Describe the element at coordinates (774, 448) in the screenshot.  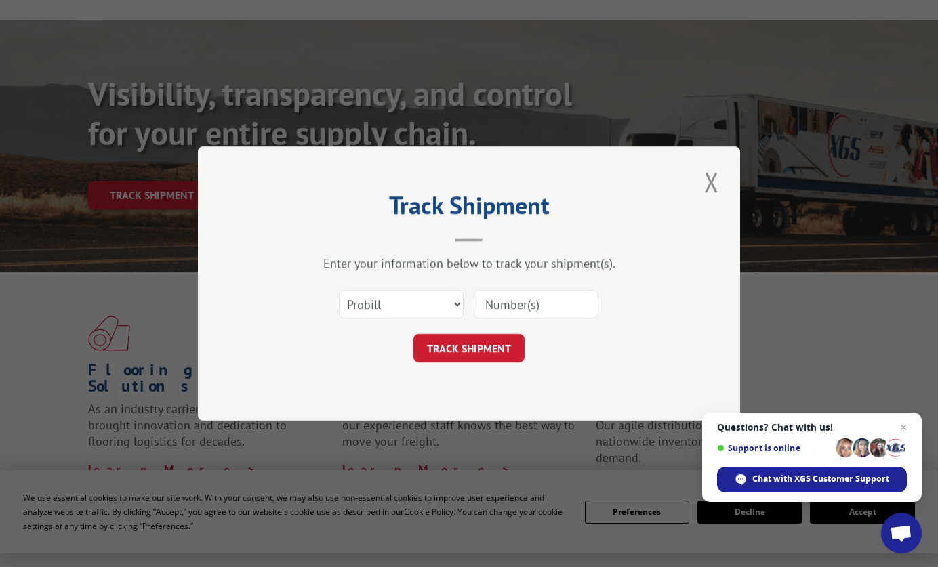
I see `span: Support is online` at that location.